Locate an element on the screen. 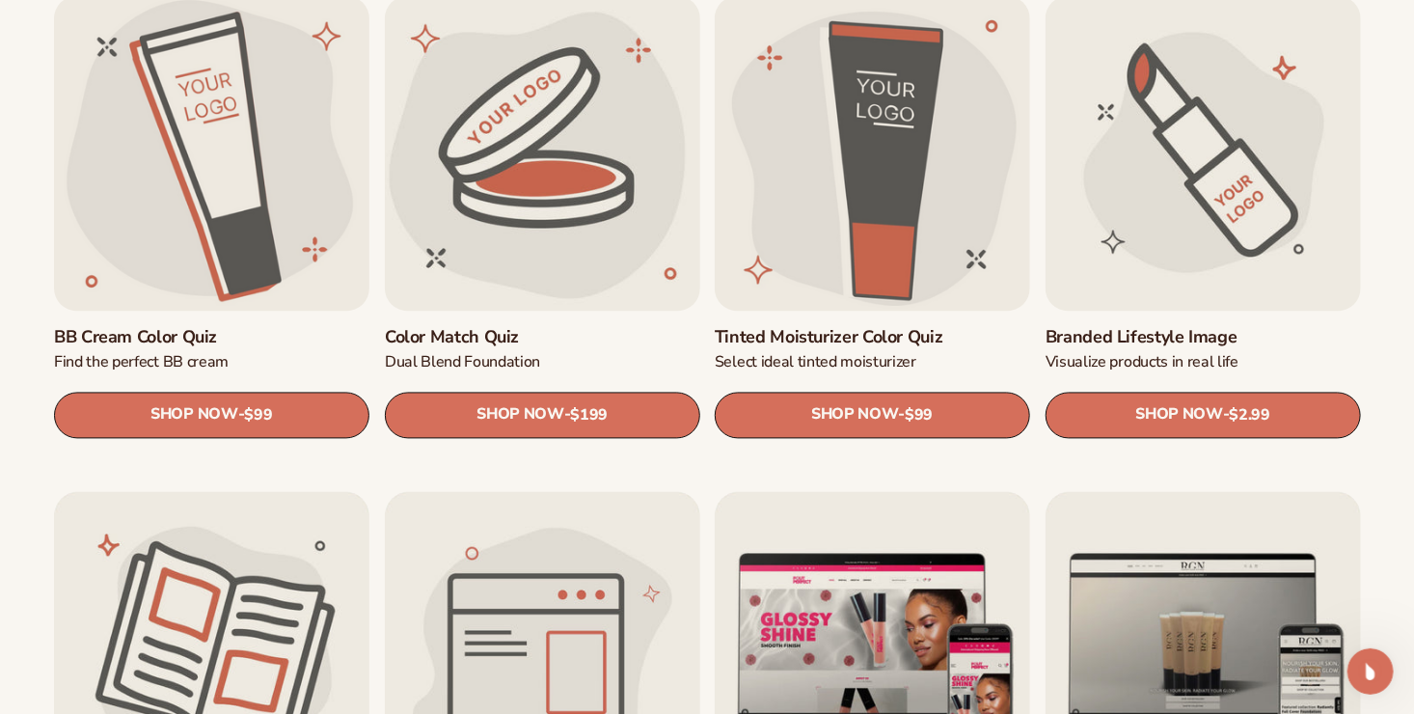 This screenshot has width=1414, height=714. a: Branded Lifestyle Image is located at coordinates (1203, 337).